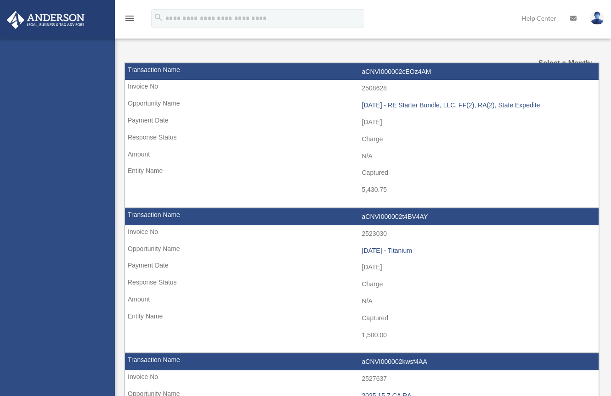 The height and width of the screenshot is (396, 611). What do you see at coordinates (362, 336) in the screenshot?
I see `td: 1,500.00` at bounding box center [362, 336].